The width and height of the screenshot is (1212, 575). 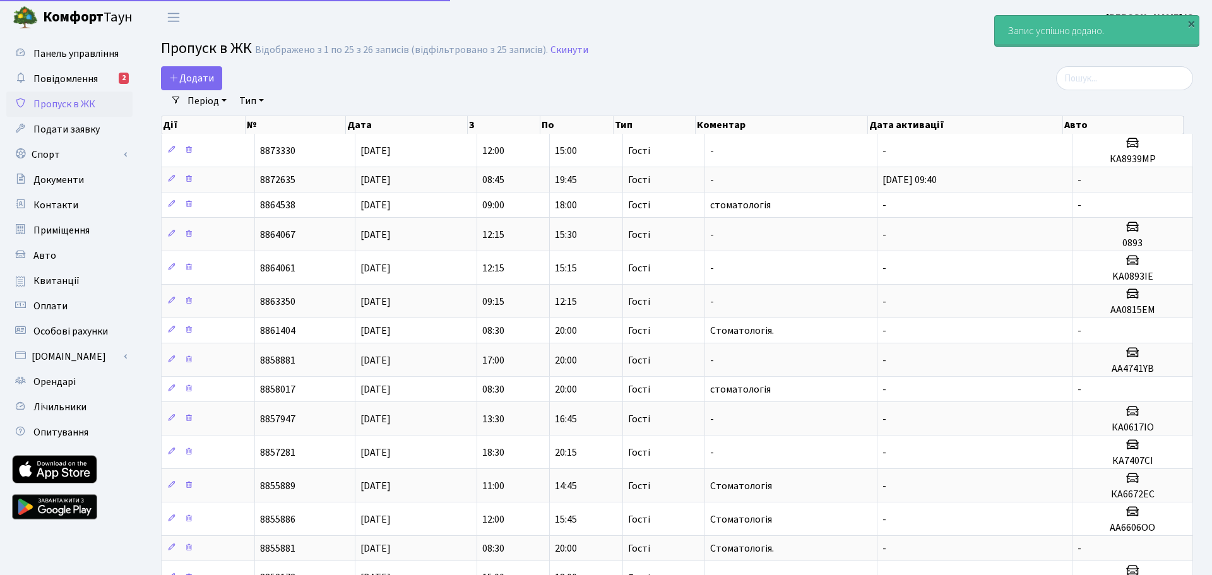 I want to click on span: 15:30, so click(x=565, y=235).